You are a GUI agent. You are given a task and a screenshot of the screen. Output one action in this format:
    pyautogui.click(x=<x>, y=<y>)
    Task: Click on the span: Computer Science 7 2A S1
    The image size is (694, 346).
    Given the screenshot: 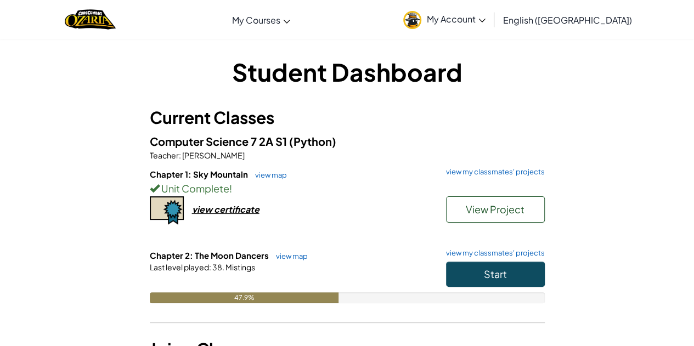 What is the action you would take?
    pyautogui.click(x=220, y=141)
    